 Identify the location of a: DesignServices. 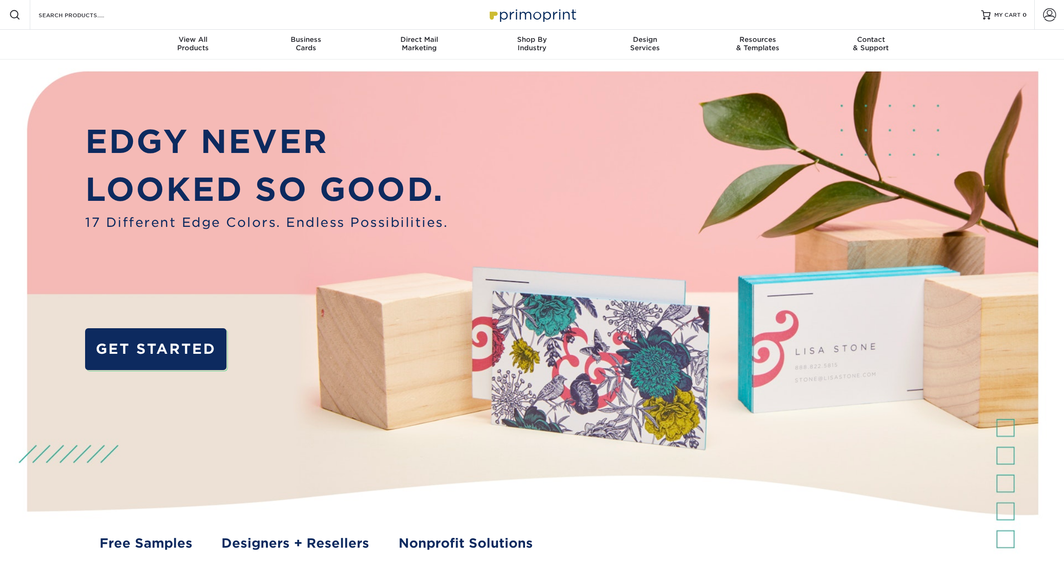
(644, 45).